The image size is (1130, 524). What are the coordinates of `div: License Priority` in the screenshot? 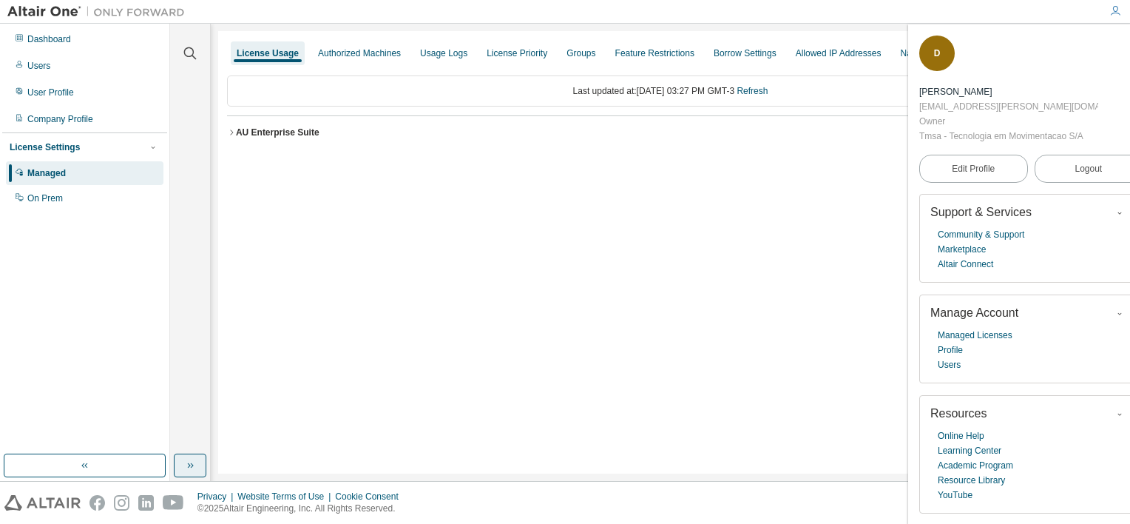 It's located at (517, 53).